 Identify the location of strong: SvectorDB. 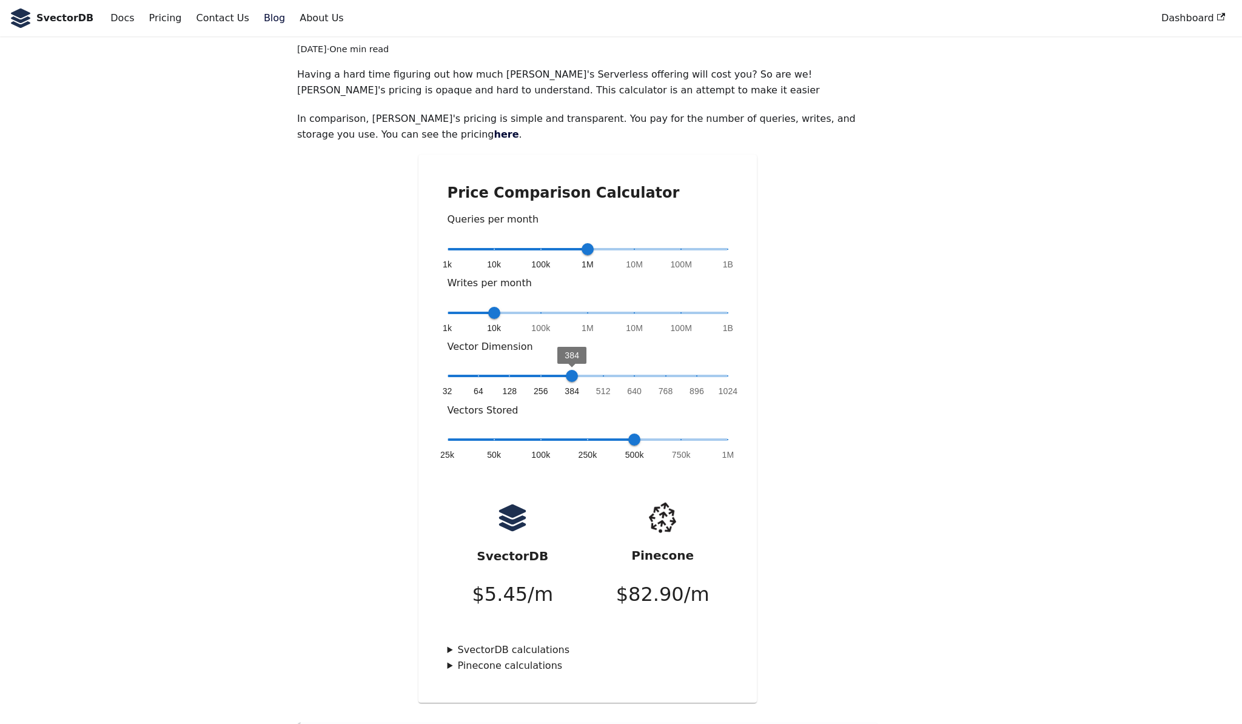
(512, 556).